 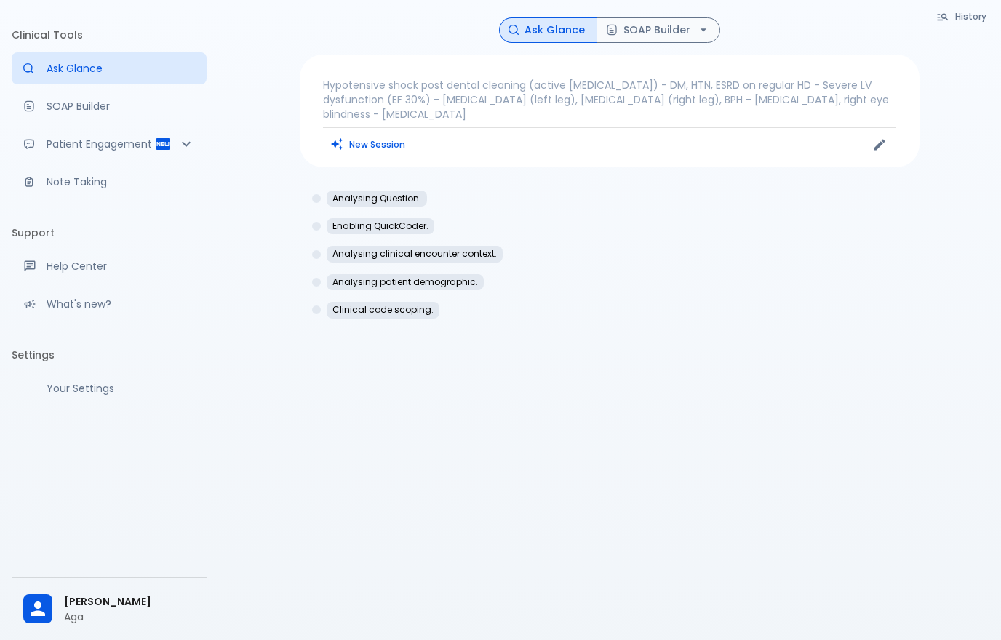 I want to click on p: Analysing patient demographic., so click(x=405, y=282).